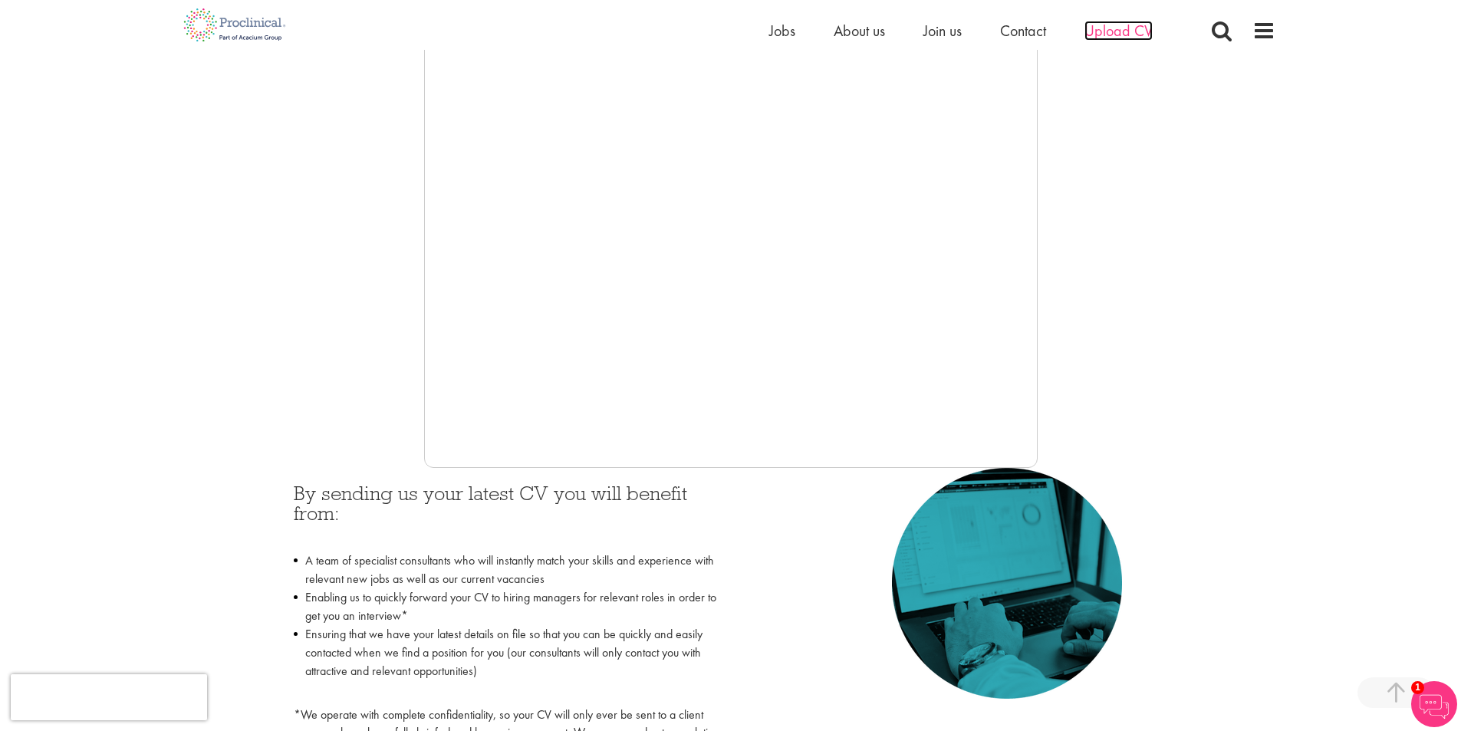  Describe the element at coordinates (859, 31) in the screenshot. I see `span: About us` at that location.